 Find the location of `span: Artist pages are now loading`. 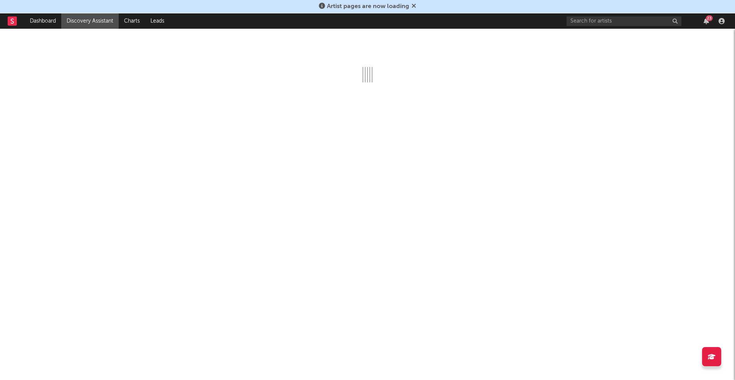

span: Artist pages are now loading is located at coordinates (368, 7).